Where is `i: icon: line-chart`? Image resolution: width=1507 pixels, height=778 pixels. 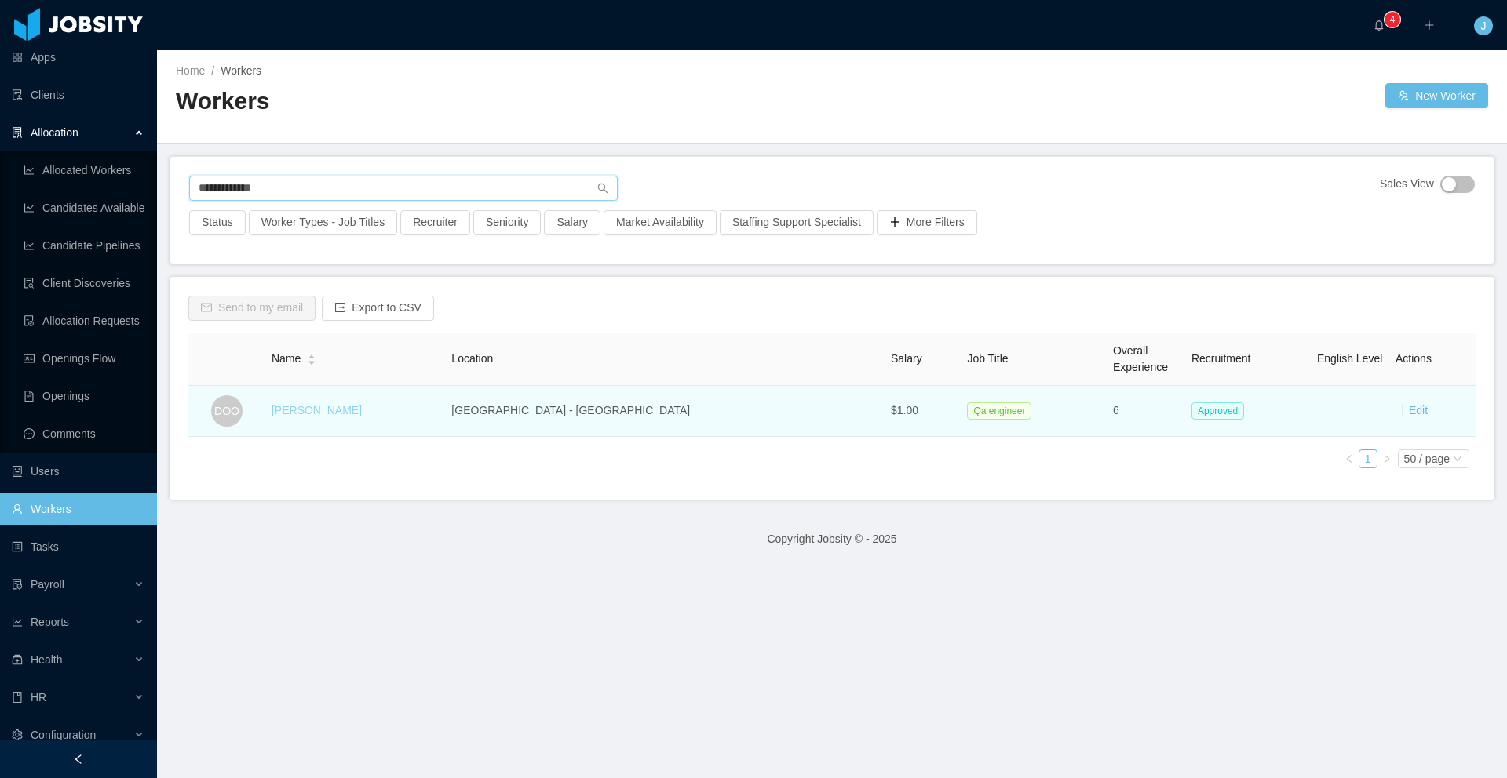 i: icon: line-chart is located at coordinates (17, 622).